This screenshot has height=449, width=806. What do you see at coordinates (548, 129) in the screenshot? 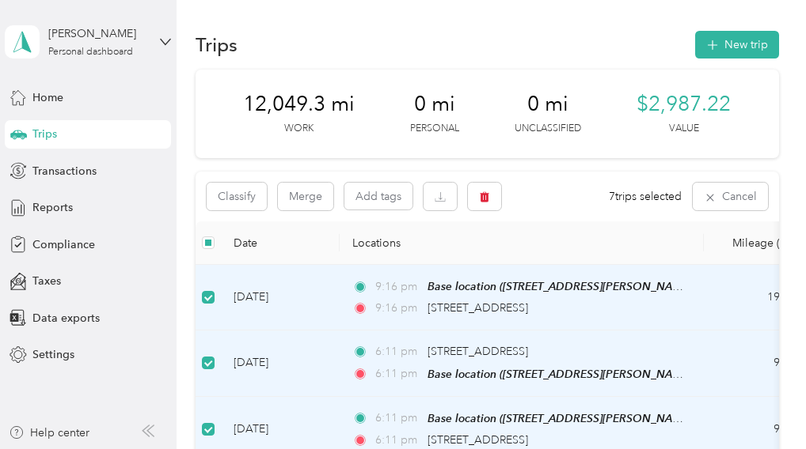
I see `p: Unclassified` at bounding box center [548, 129].